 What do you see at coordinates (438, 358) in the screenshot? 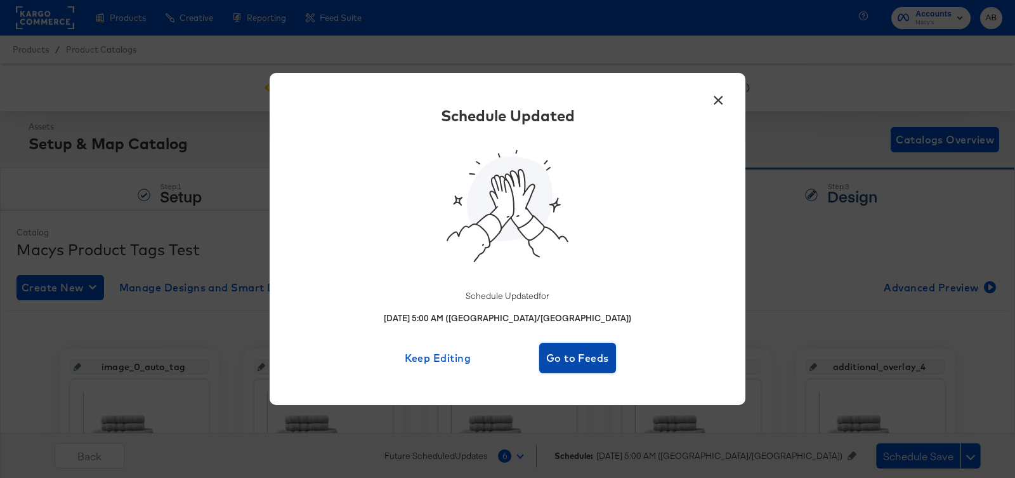
I see `span: Keep Editing` at bounding box center [438, 358].